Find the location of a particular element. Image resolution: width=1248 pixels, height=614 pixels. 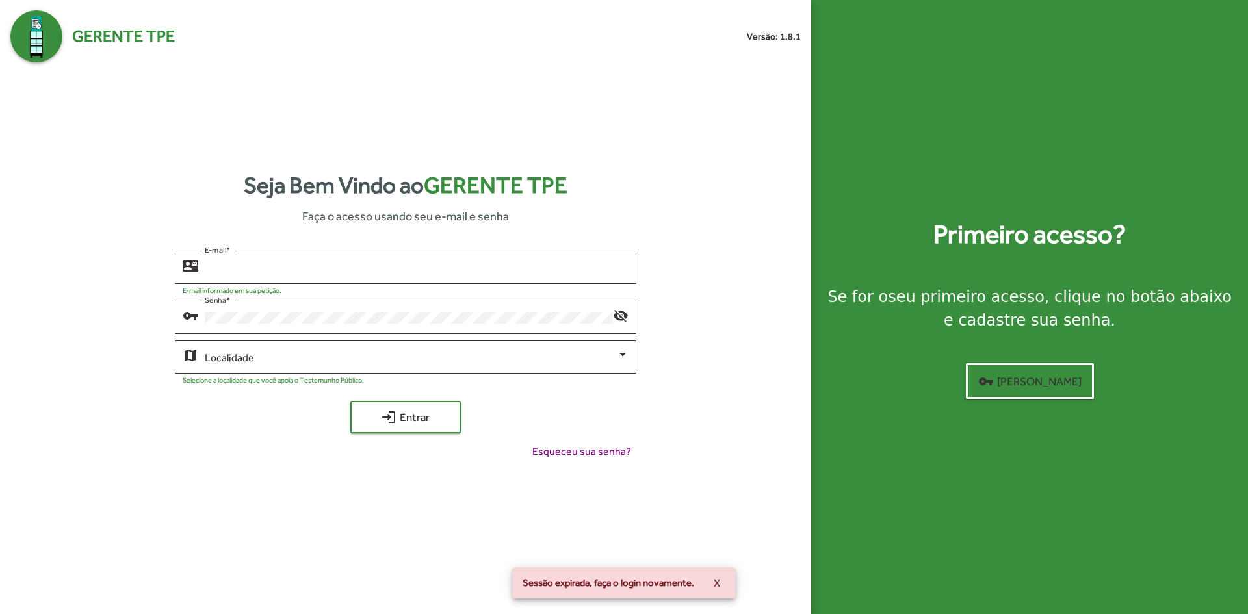

div: Se for o , clique no botão abaixo e cadastre sua senha. is located at coordinates (1029, 309).